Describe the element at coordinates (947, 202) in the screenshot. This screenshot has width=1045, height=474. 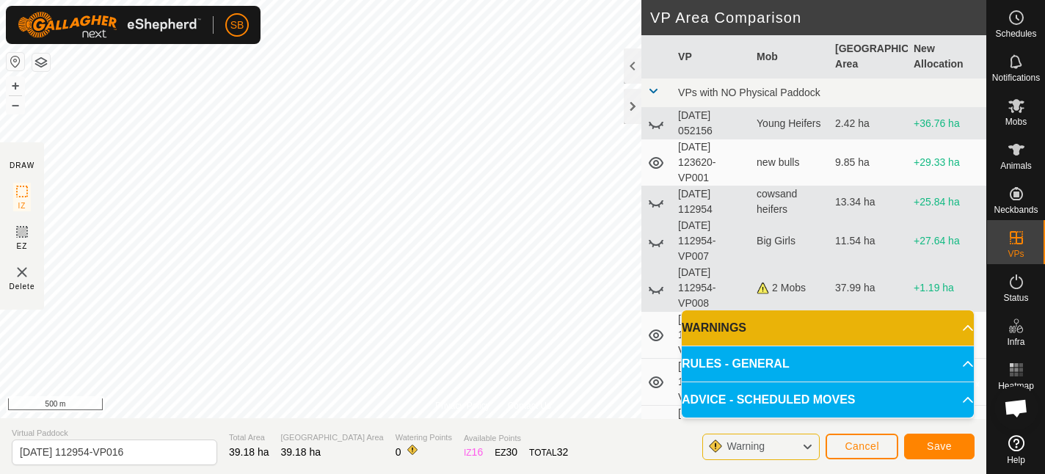
I see `td: +25.84 ha` at that location.